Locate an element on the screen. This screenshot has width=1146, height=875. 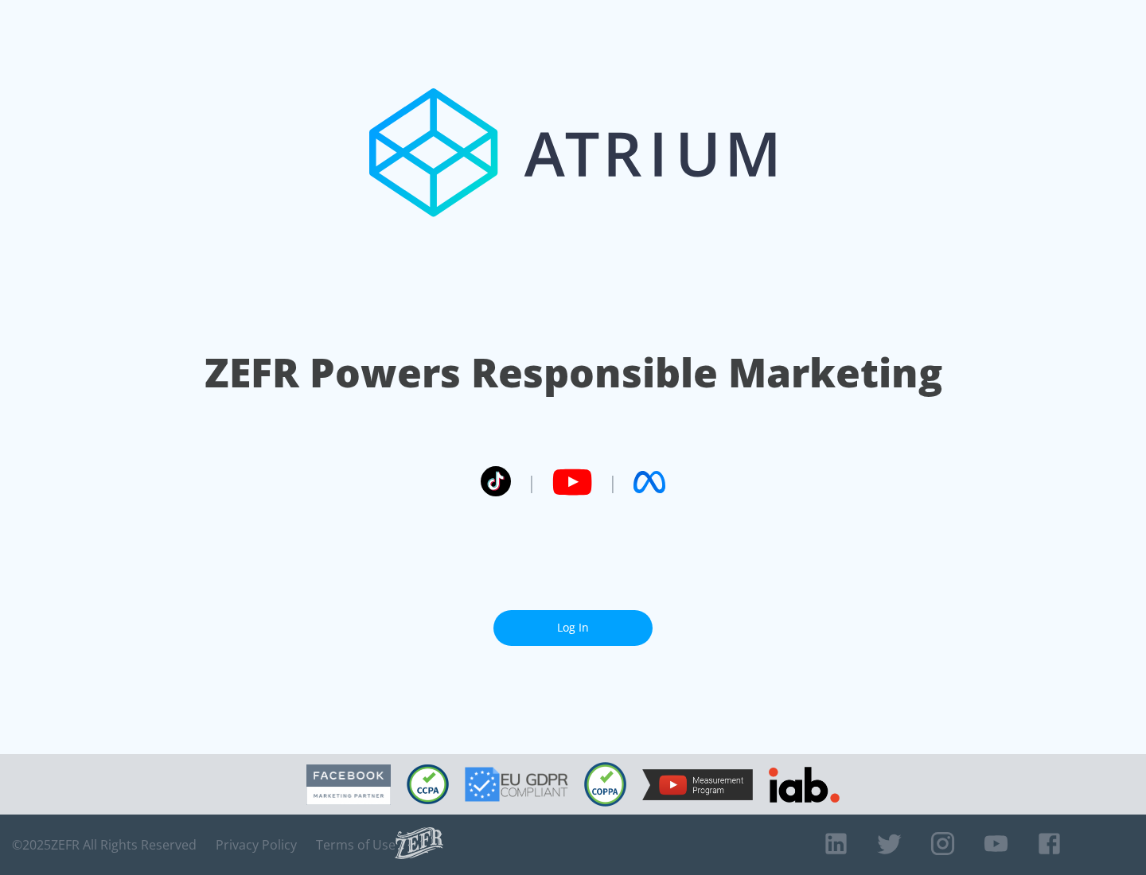
img: CCPA Compliant is located at coordinates (427, 784).